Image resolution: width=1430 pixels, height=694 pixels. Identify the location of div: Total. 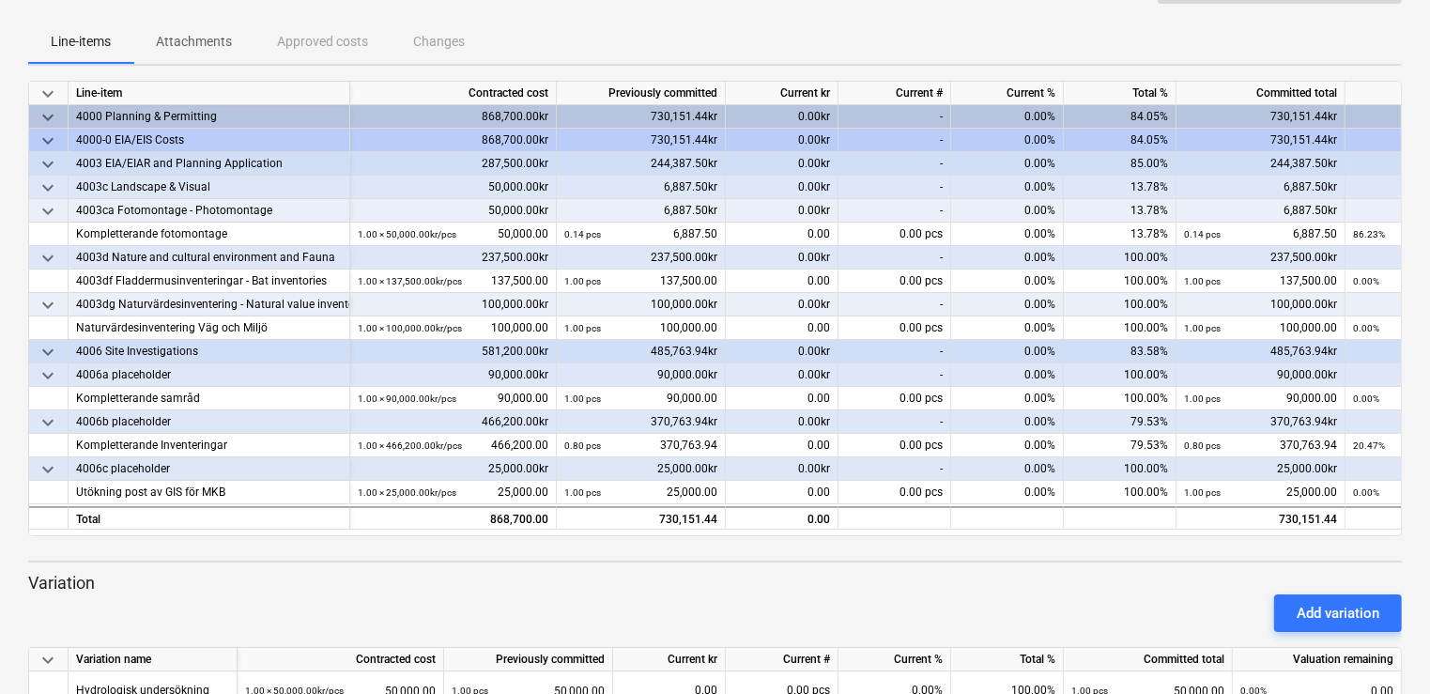
(209, 517).